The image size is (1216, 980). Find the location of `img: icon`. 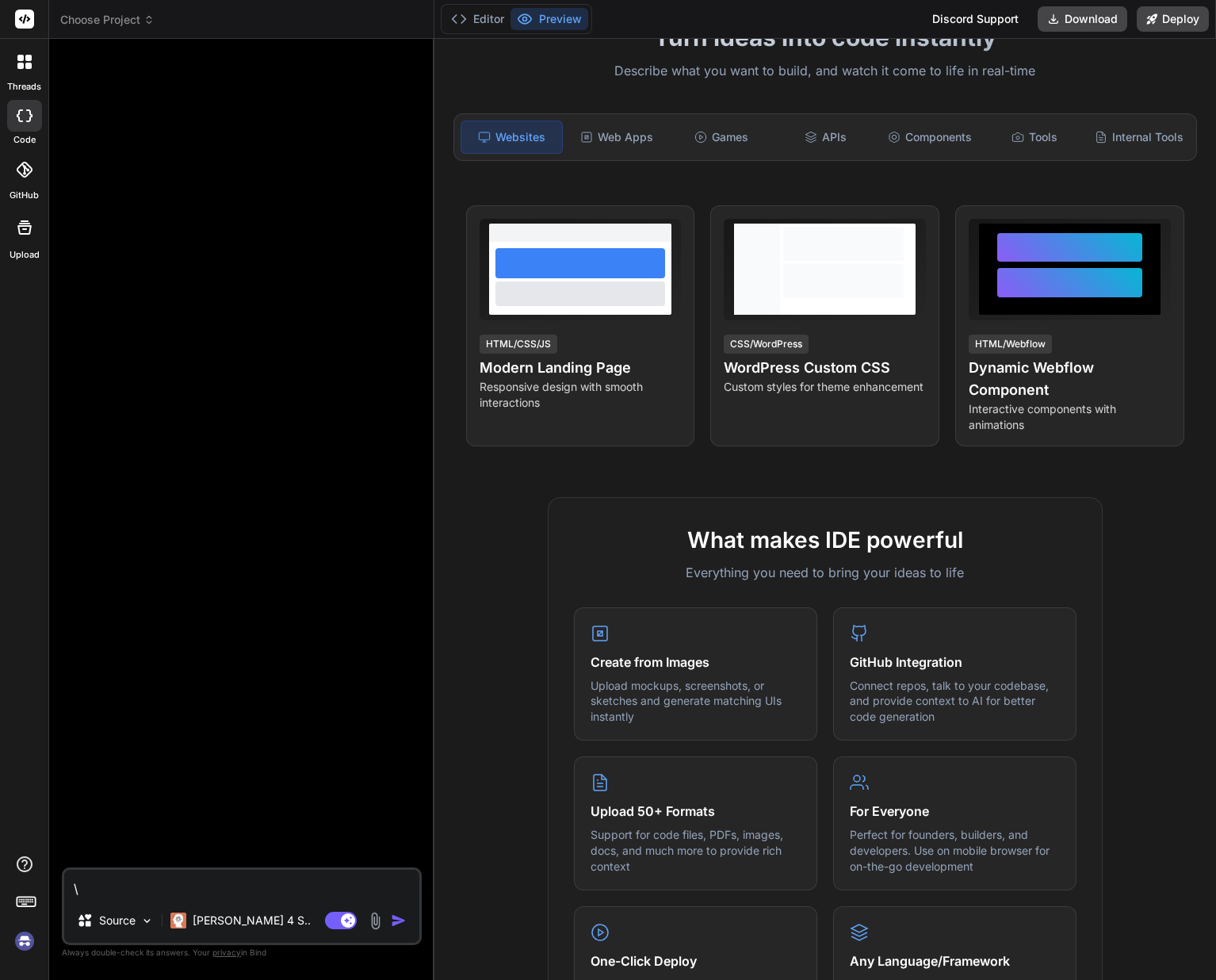

img: icon is located at coordinates (399, 921).